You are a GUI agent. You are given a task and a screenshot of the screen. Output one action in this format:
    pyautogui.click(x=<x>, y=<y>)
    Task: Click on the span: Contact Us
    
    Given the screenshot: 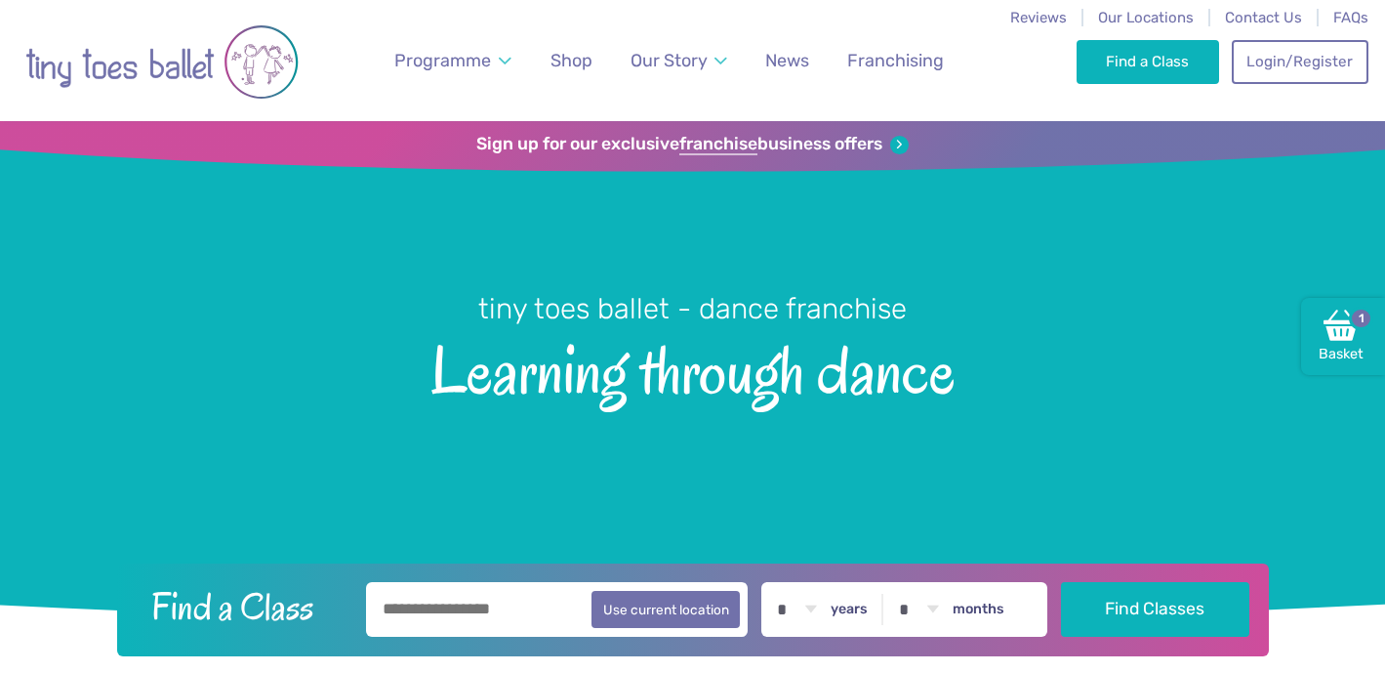 What is the action you would take?
    pyautogui.click(x=1263, y=18)
    